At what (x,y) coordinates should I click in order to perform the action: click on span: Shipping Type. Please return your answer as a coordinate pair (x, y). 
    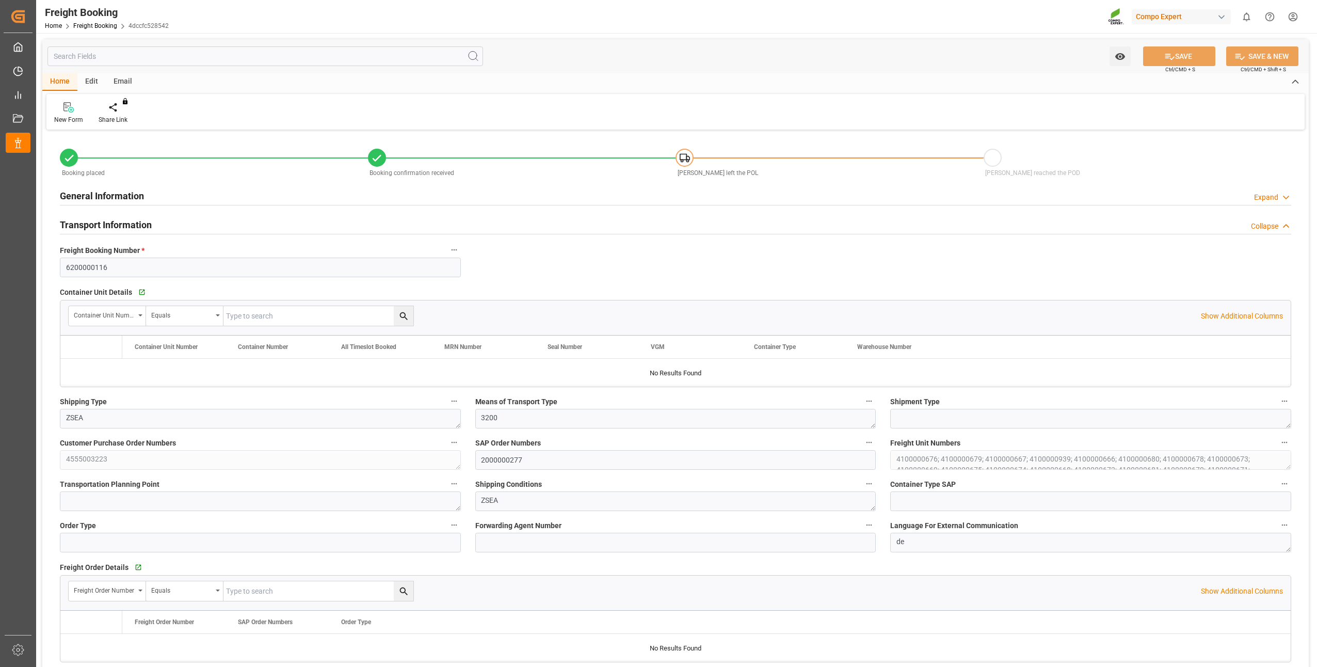
    Looking at the image, I should click on (83, 402).